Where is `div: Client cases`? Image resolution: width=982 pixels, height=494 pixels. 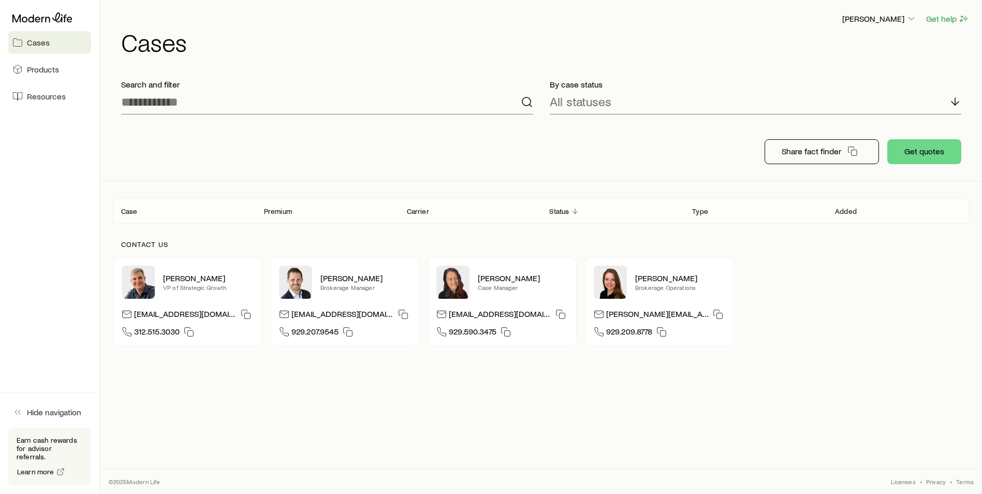 div: Client cases is located at coordinates (541, 211).